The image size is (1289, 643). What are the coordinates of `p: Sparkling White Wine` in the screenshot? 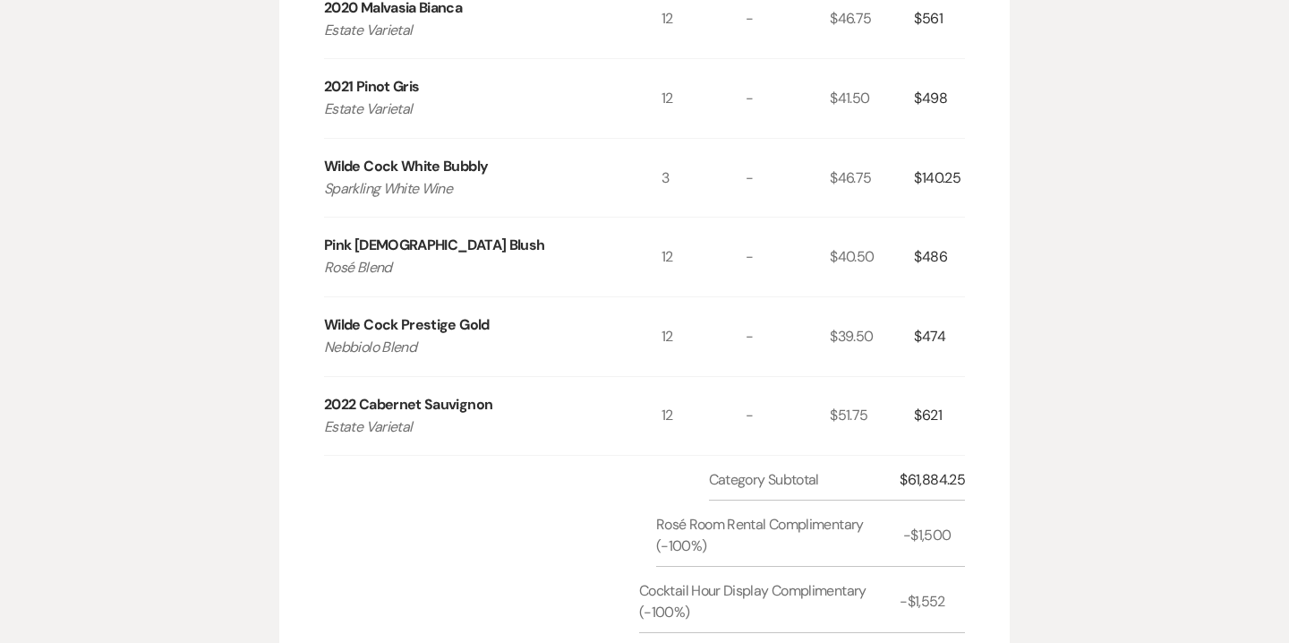 It's located at (475, 189).